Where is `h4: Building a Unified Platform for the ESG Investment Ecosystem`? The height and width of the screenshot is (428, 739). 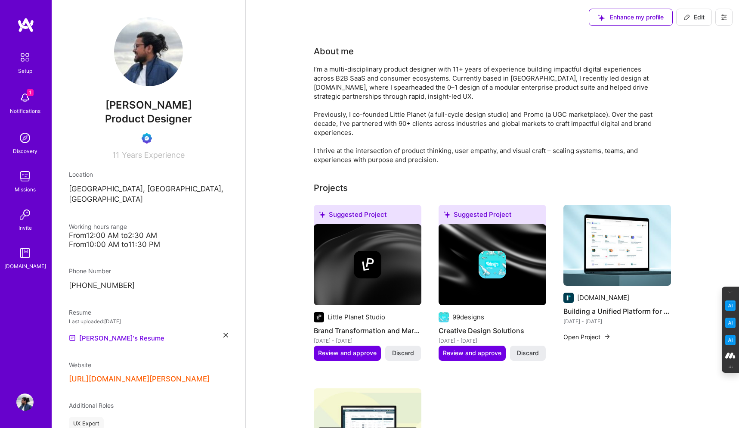
h4: Building a Unified Platform for the ESG Investment Ecosystem is located at coordinates (617, 311).